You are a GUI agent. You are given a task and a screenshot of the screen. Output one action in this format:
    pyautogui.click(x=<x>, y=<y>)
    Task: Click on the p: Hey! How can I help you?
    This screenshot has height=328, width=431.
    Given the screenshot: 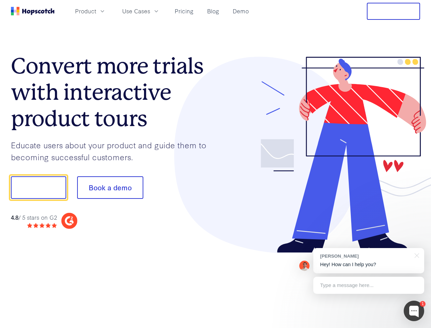 What is the action you would take?
    pyautogui.click(x=369, y=264)
    